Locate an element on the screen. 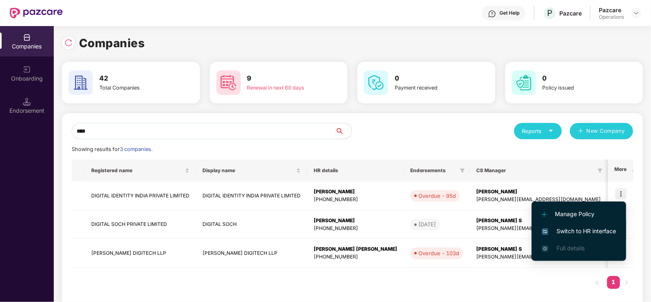 The height and width of the screenshot is (302, 651). div: Operations is located at coordinates (612, 17).